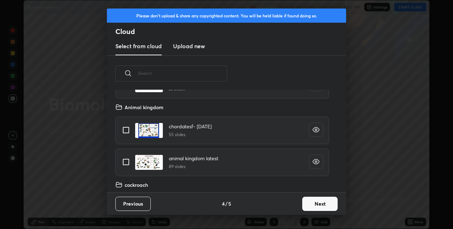  What do you see at coordinates (149, 162) in the screenshot?
I see `img: 17043474513YAJ2G.pdf` at bounding box center [149, 162].